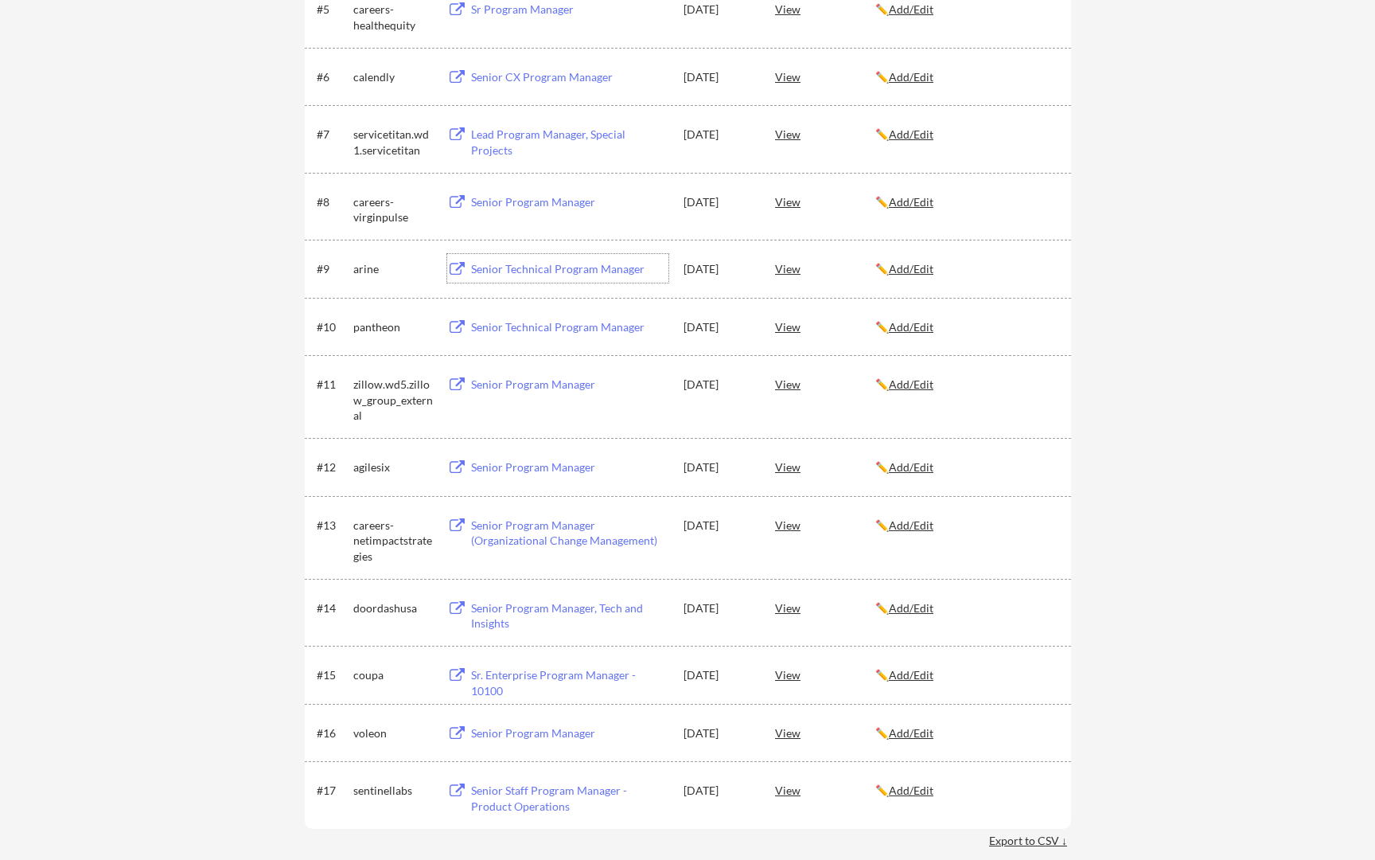 The height and width of the screenshot is (860, 1375). I want to click on div: coupa, so click(393, 675).